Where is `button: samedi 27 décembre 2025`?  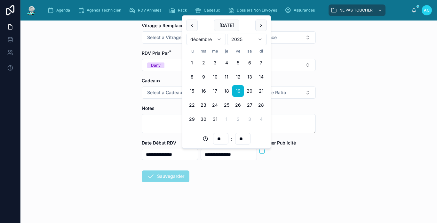 button: samedi 27 décembre 2025 is located at coordinates (250, 105).